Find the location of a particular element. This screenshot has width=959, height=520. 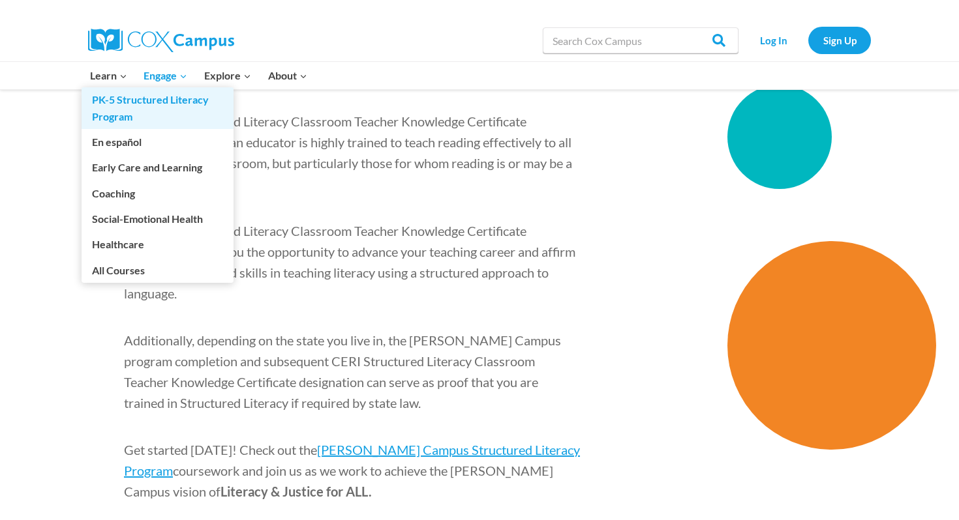

a: Healthcare is located at coordinates (157, 245).